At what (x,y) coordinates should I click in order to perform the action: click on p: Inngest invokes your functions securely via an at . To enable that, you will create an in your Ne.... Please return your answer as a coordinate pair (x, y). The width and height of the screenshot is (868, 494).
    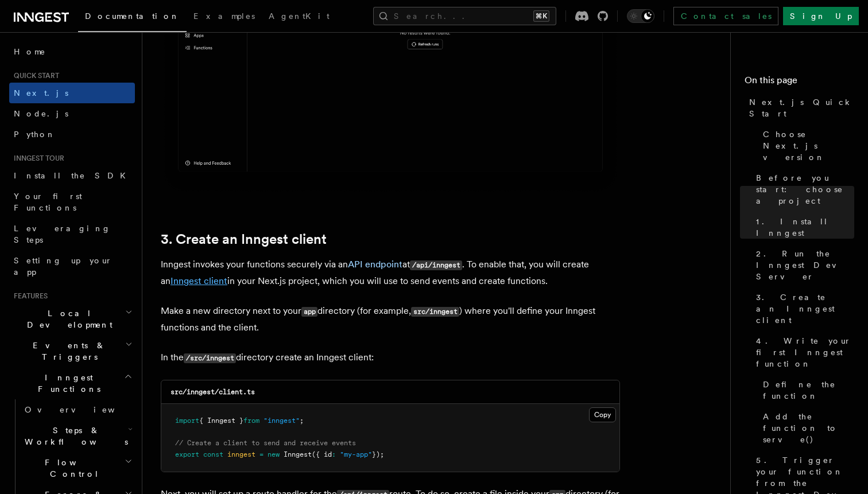
    Looking at the image, I should click on (390, 273).